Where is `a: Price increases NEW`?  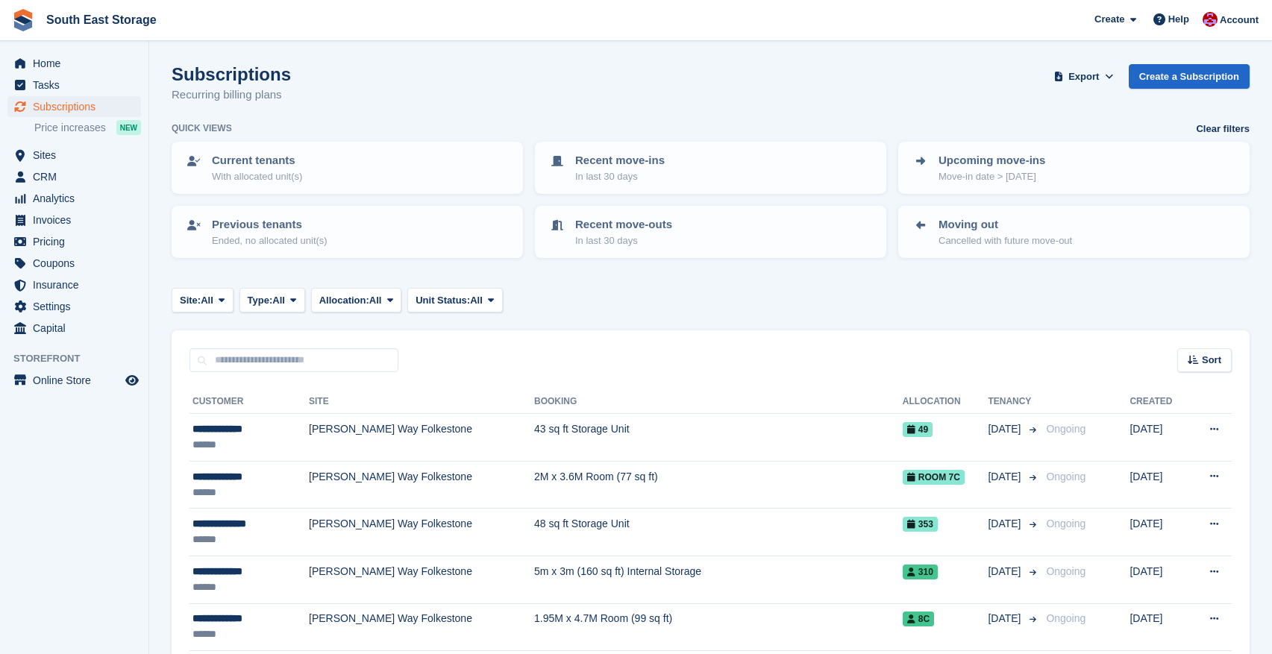 a: Price increases NEW is located at coordinates (87, 128).